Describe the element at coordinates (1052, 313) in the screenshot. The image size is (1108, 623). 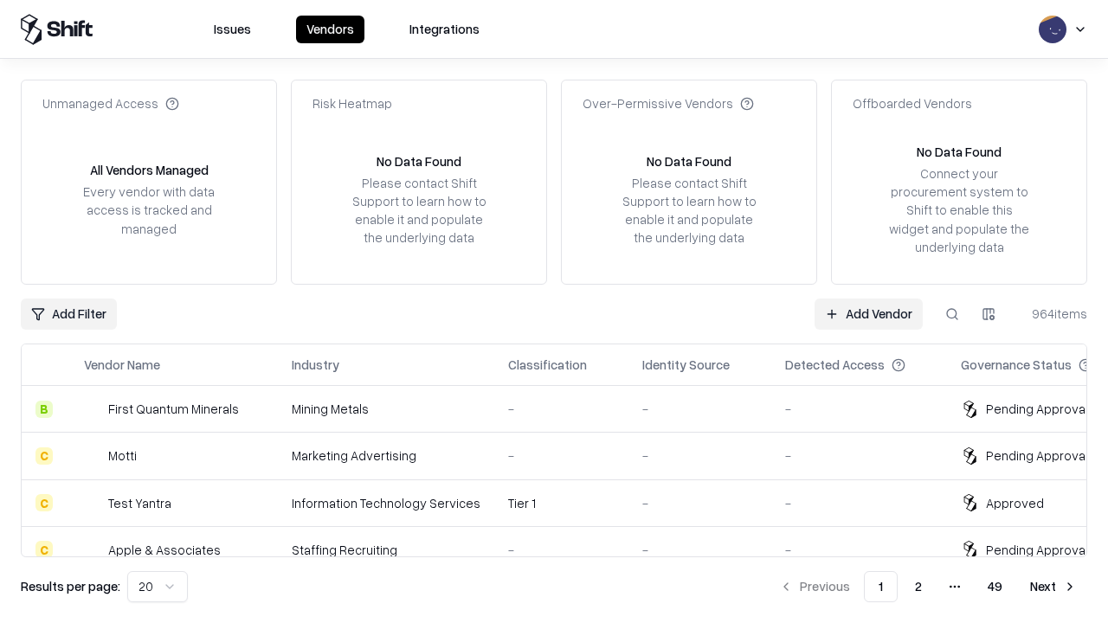
I see `div: 964 items` at that location.